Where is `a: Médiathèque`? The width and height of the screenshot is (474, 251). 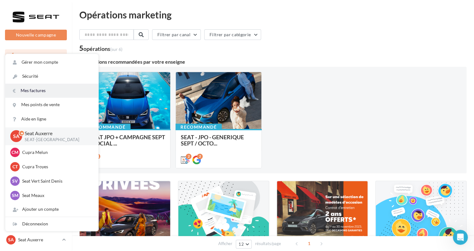
a: Médiathèque is located at coordinates (36, 134).